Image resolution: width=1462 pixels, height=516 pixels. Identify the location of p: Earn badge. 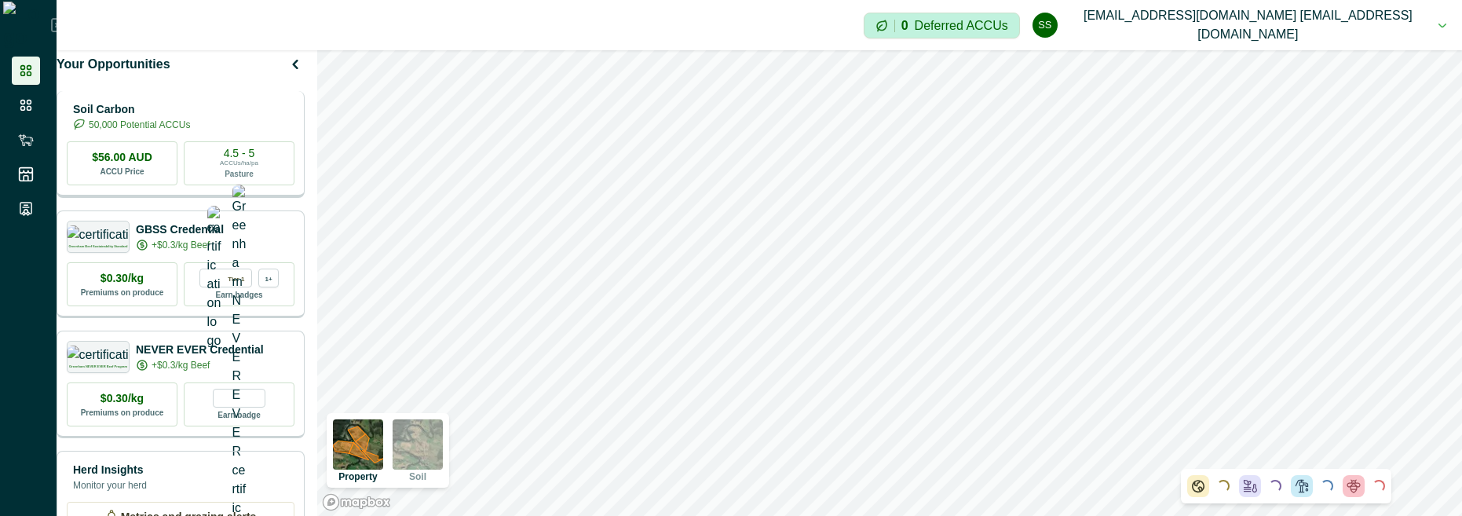
(239, 414).